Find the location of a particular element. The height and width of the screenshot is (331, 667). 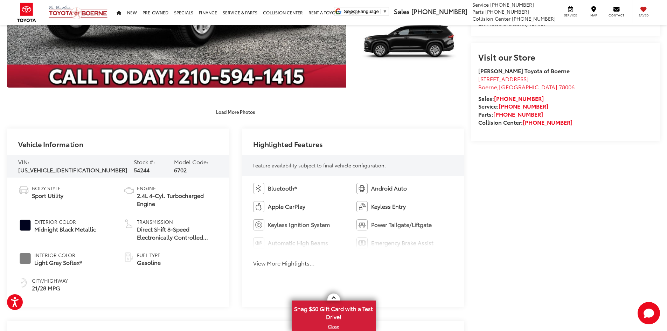

button: Load More Photos is located at coordinates (235, 111).